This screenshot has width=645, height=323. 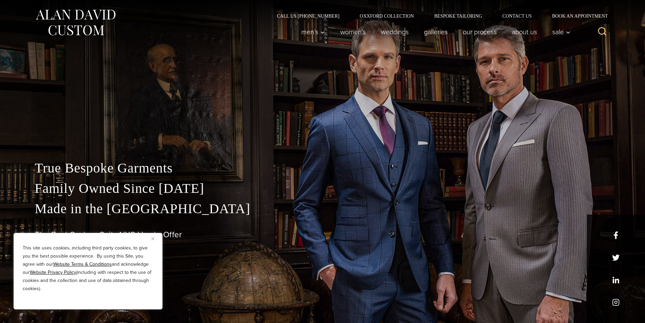 What do you see at coordinates (88, 268) in the screenshot?
I see `p: This site uses cookies, including third party cookies, to give you the best possible experience. ...` at bounding box center [88, 268].